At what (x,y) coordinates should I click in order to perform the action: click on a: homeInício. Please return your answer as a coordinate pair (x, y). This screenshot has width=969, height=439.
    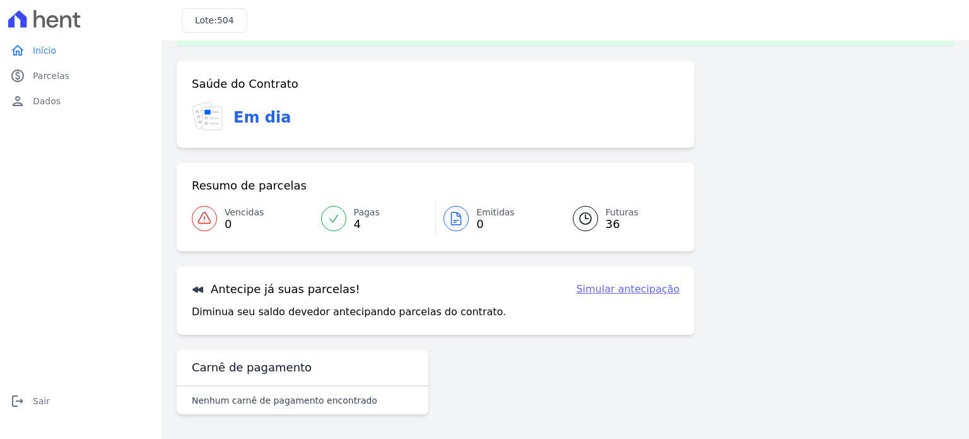
    Looking at the image, I should click on (81, 50).